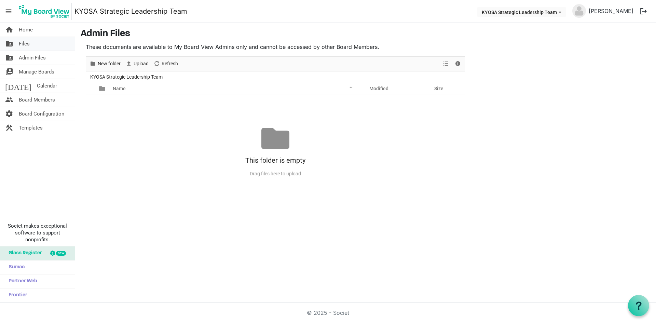 The image size is (656, 323). What do you see at coordinates (31, 128) in the screenshot?
I see `span: Templates` at bounding box center [31, 128].